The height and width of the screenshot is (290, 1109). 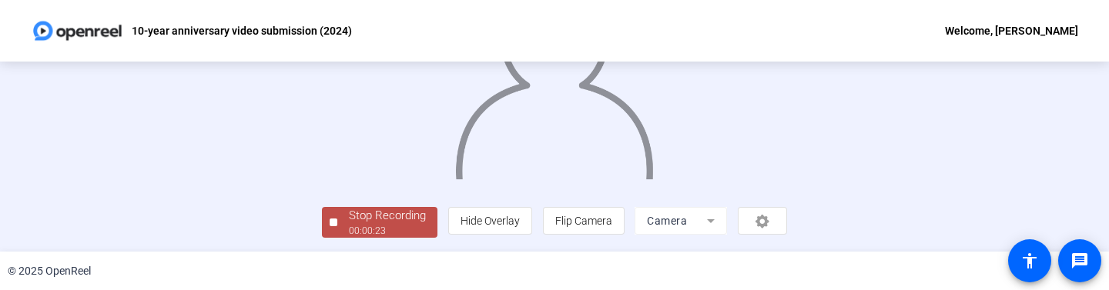 What do you see at coordinates (77, 31) in the screenshot?
I see `img: OpenReel logo` at bounding box center [77, 31].